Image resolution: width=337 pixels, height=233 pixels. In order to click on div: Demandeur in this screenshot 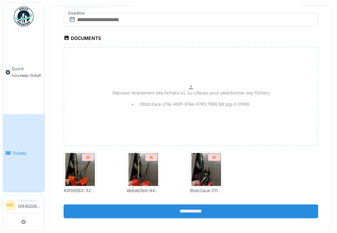, I will do `click(30, 200)`.